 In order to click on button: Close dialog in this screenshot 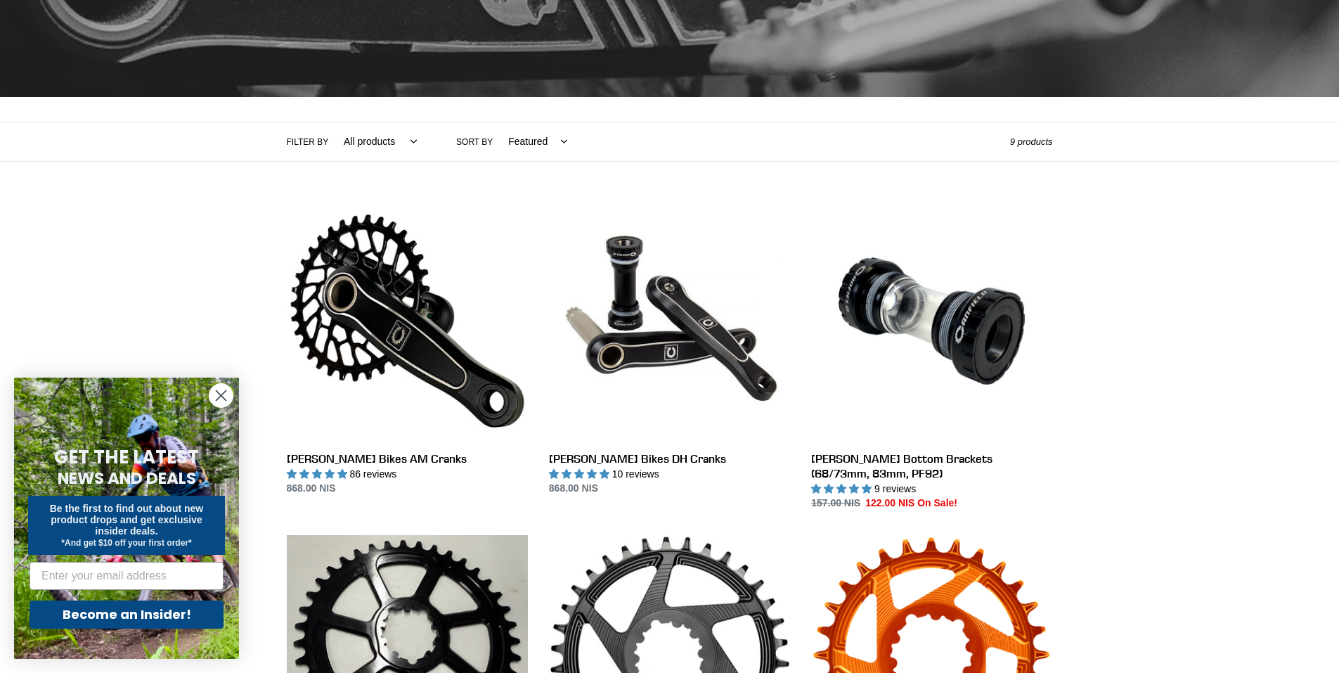, I will do `click(221, 395)`.